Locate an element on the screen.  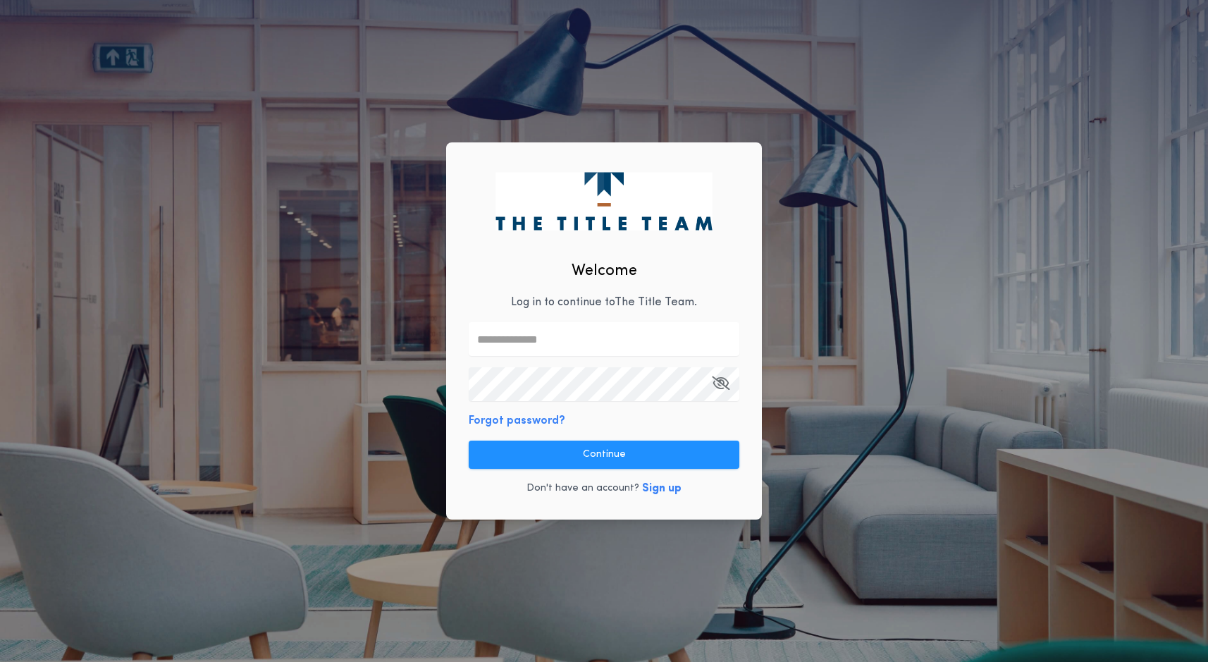
p: Don't have an account? is located at coordinates (583, 488).